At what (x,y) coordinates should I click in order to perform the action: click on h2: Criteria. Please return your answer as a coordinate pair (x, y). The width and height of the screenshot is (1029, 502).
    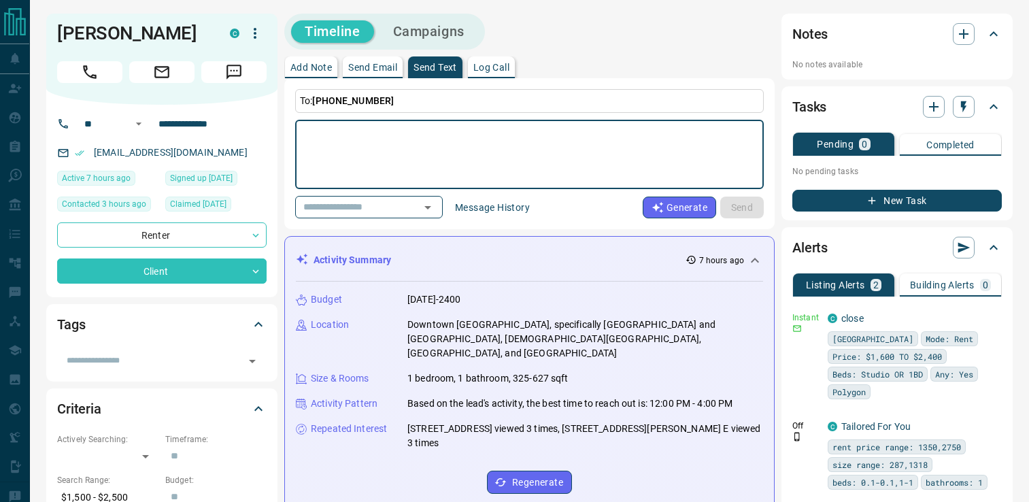
    Looking at the image, I should click on (79, 409).